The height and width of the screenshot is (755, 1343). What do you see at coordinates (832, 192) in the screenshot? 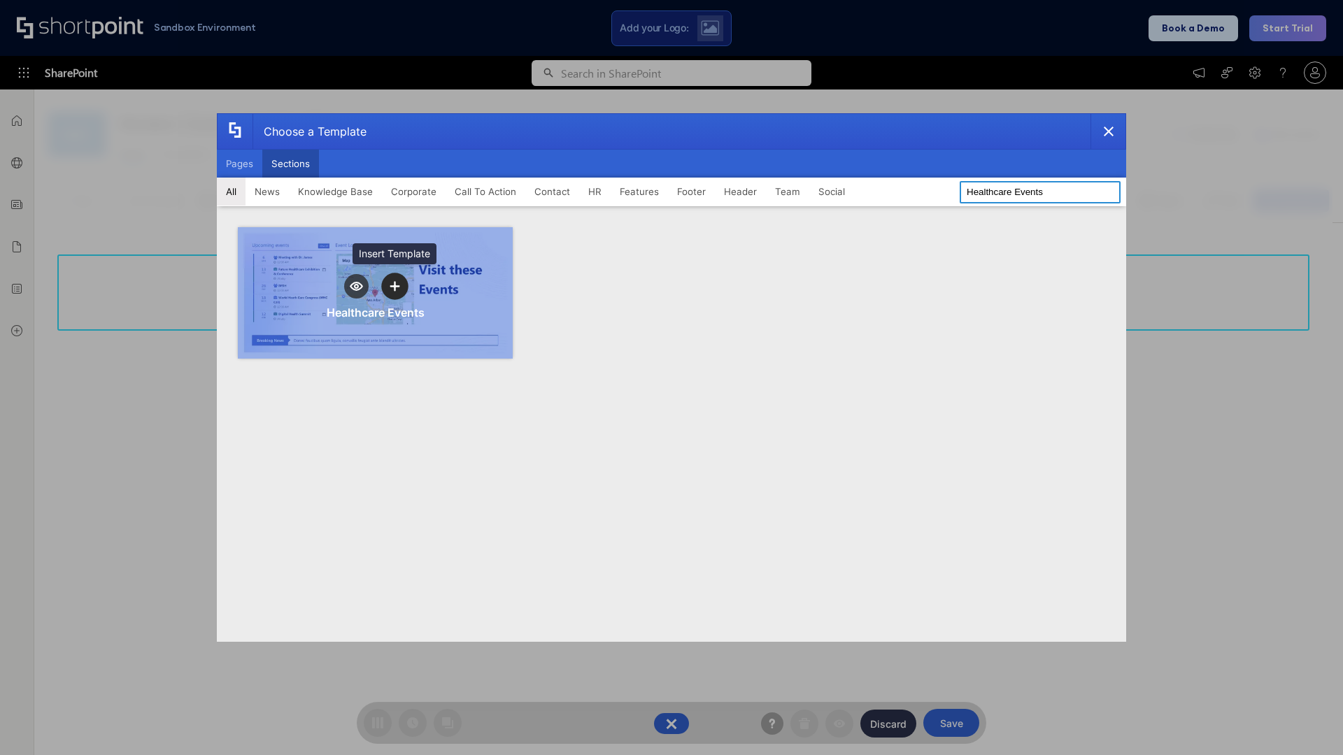
I see `button: Social` at bounding box center [832, 192].